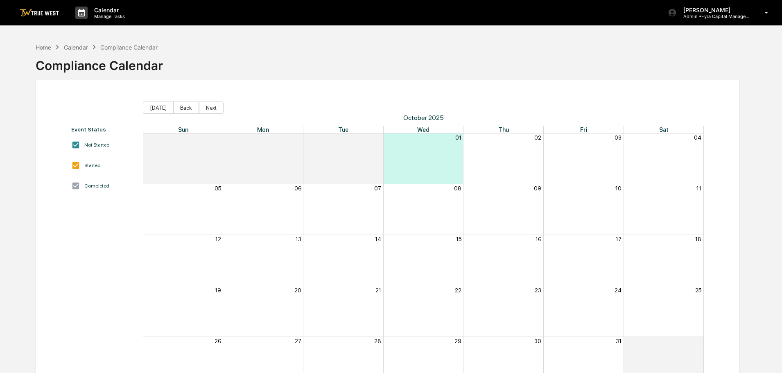 Image resolution: width=782 pixels, height=373 pixels. I want to click on button: 02, so click(537, 137).